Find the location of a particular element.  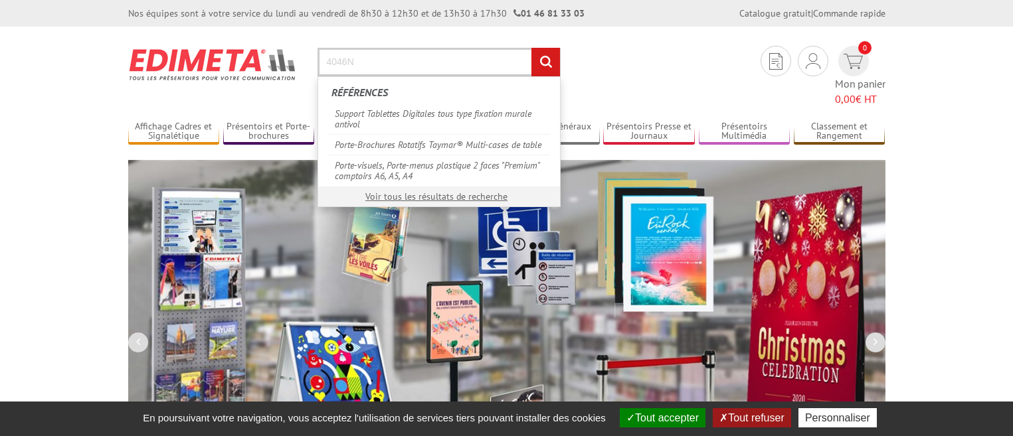

a: Commande rapide is located at coordinates (849, 13).